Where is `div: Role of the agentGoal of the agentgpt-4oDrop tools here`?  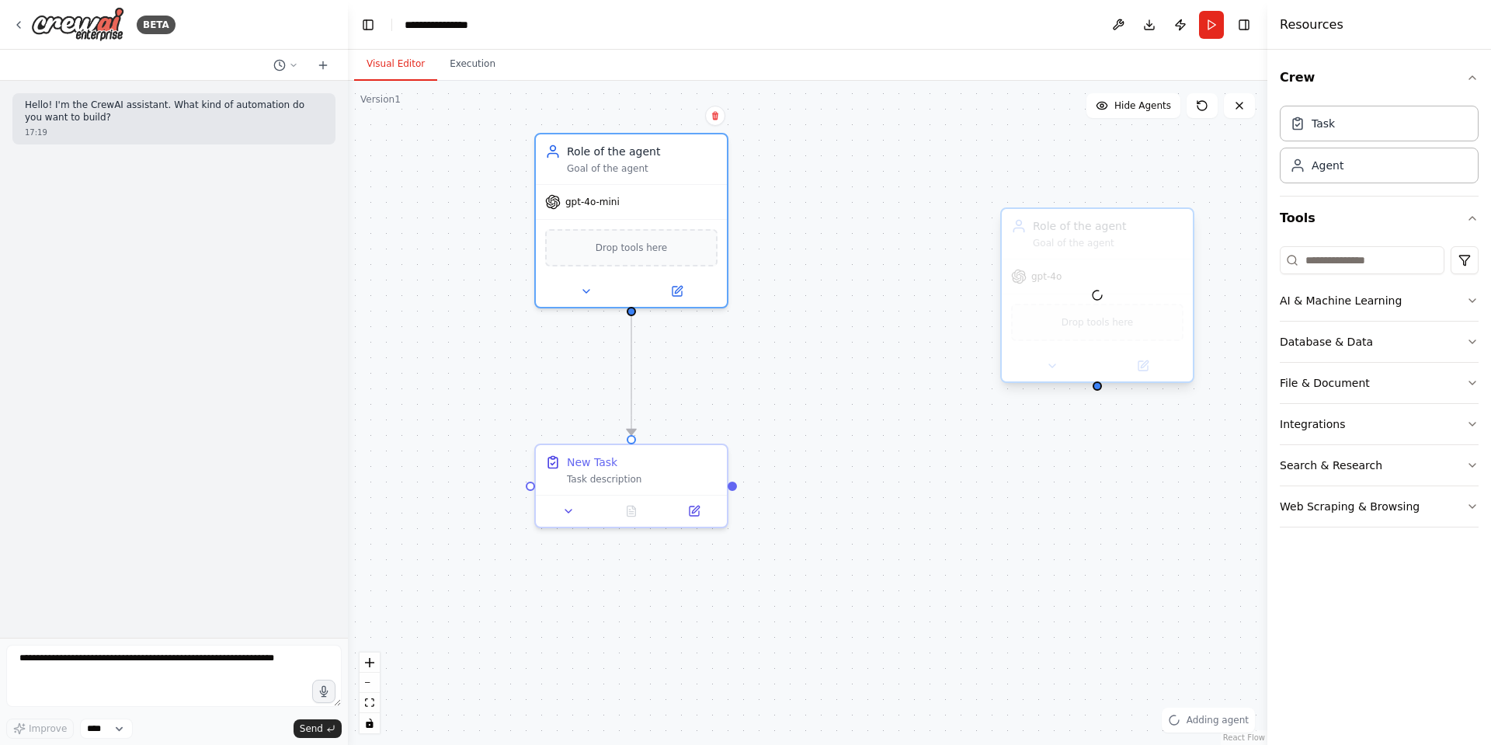 div: Role of the agentGoal of the agentgpt-4oDrop tools here is located at coordinates (1097, 298).